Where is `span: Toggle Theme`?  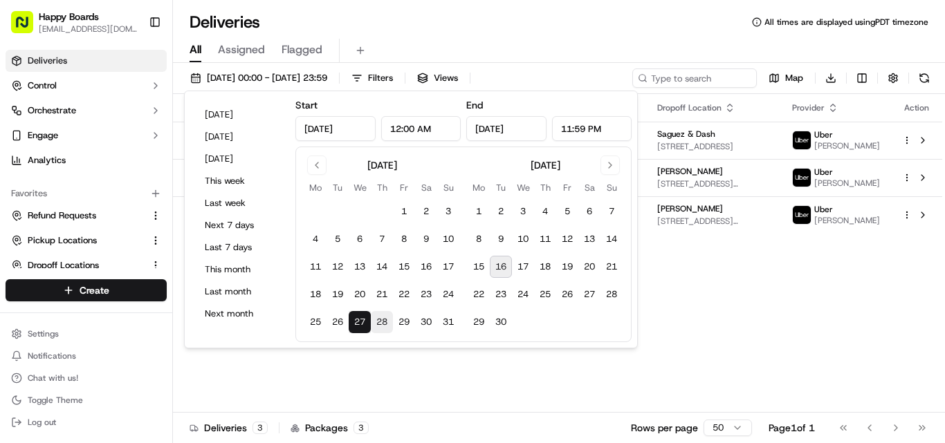 span: Toggle Theme is located at coordinates (55, 400).